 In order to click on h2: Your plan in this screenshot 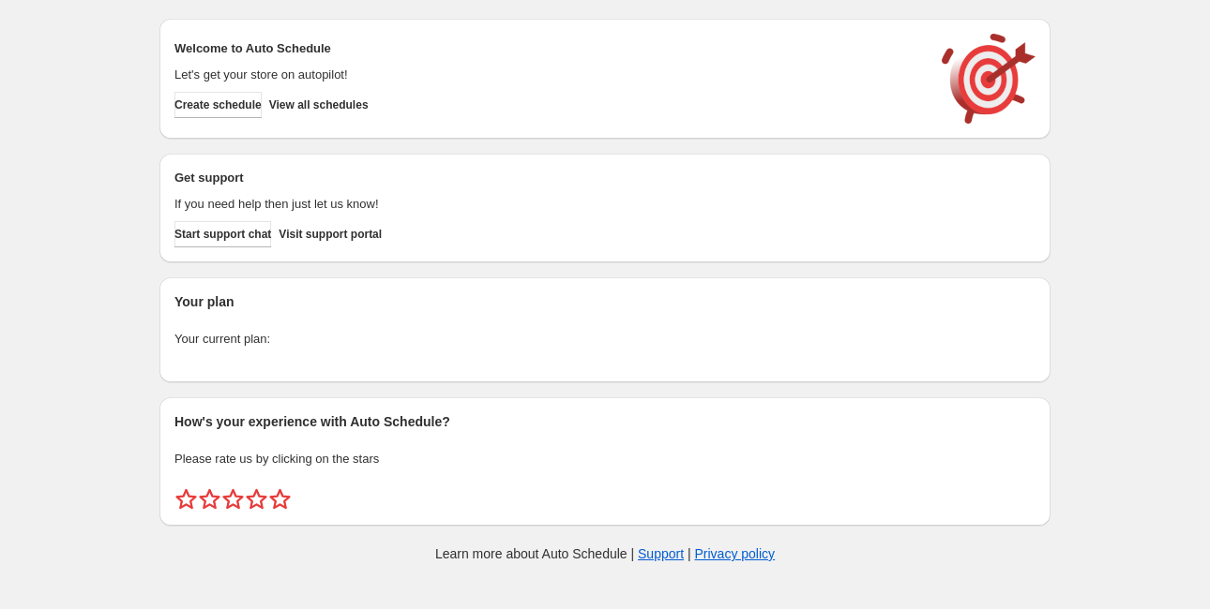, I will do `click(605, 302)`.